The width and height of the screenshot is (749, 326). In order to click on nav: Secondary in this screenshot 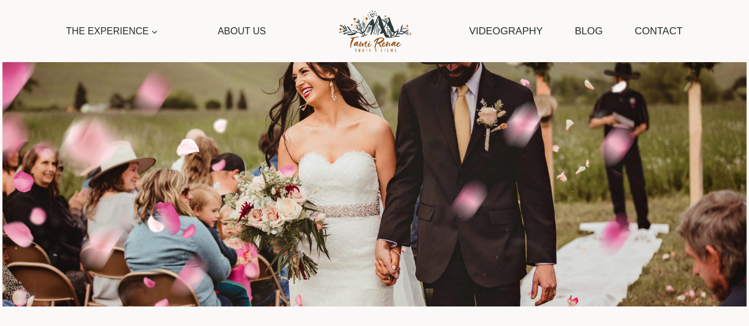, I will do `click(576, 31)`.